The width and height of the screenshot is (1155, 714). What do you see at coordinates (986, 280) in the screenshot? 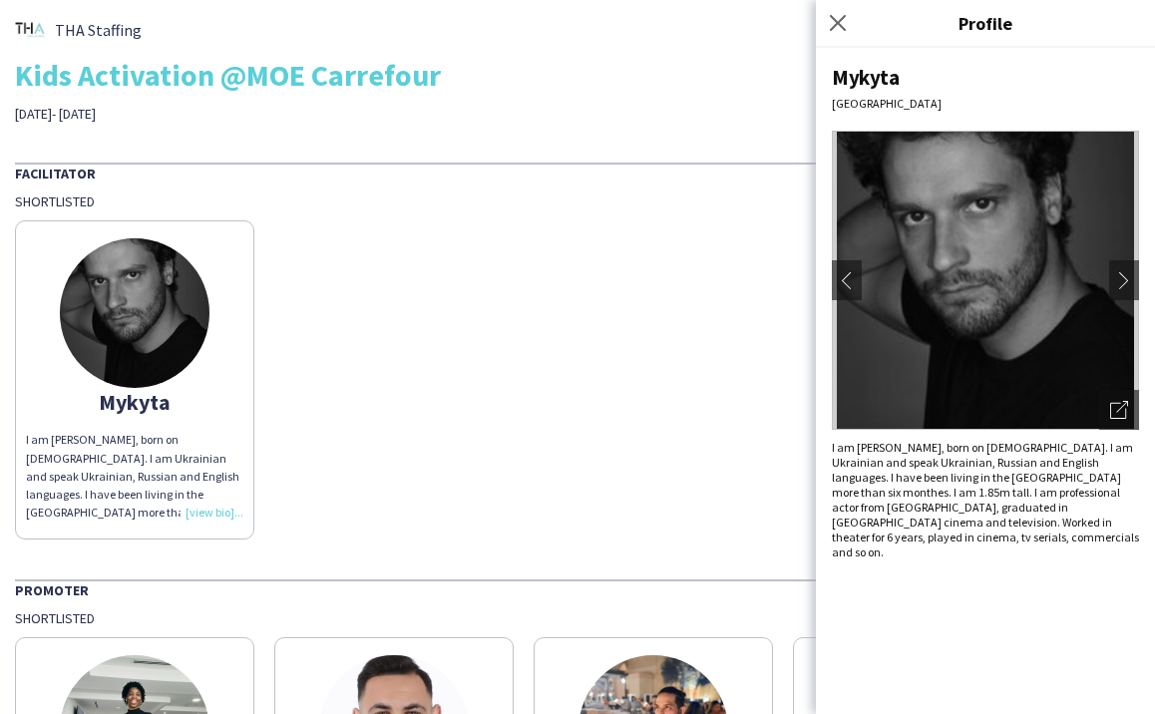
I see `img: Crew avatar or photo` at bounding box center [986, 280].